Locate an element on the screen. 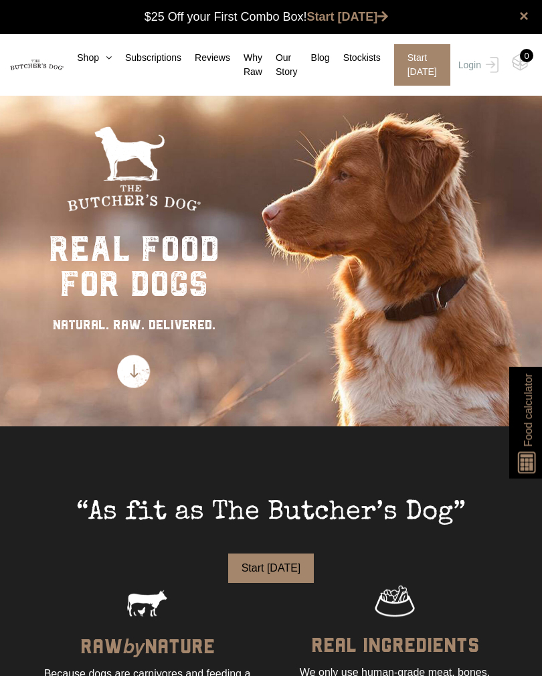  img: TBD_Cart-Empty.png is located at coordinates (520, 62).